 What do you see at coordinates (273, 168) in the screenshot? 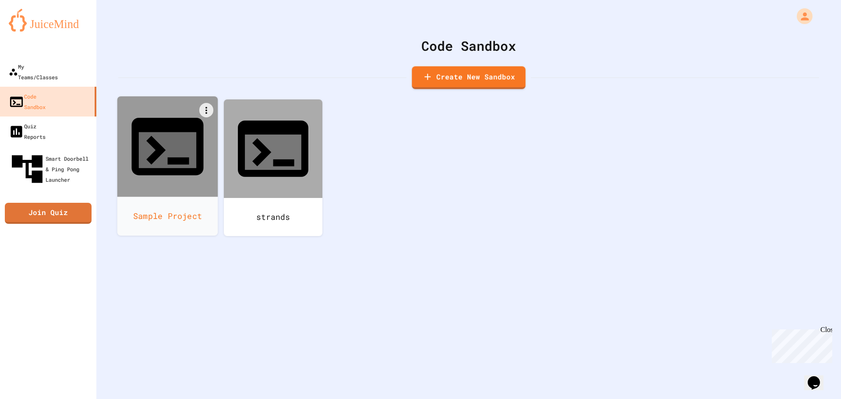
I see `a: strands` at bounding box center [273, 168].